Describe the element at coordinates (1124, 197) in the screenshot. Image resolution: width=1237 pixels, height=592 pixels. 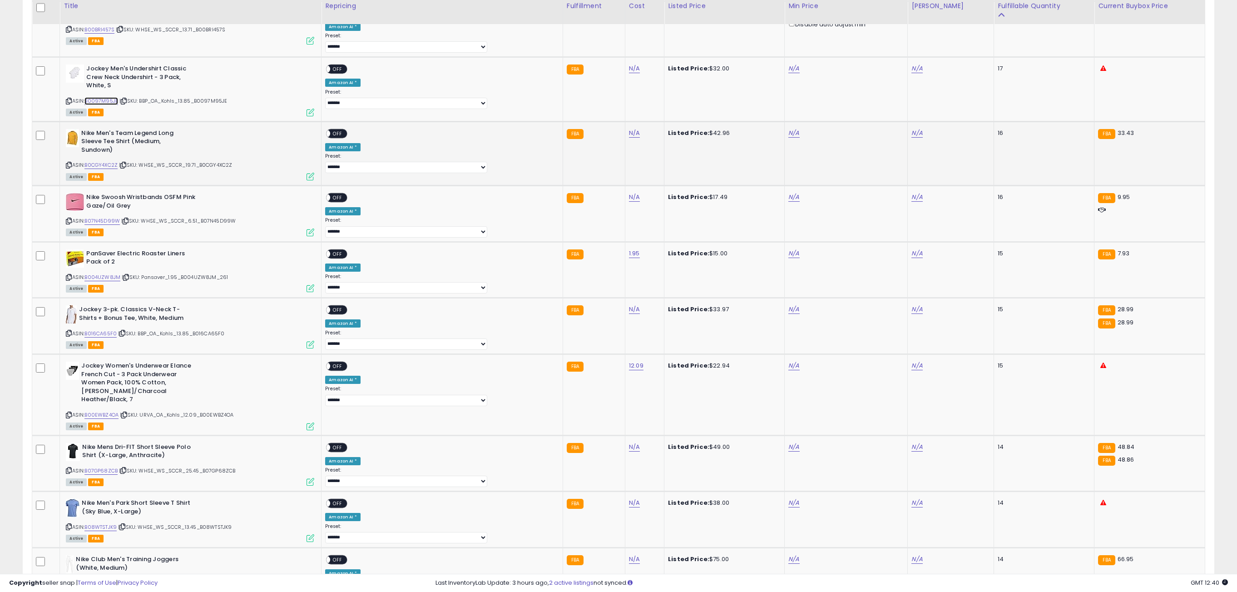
I see `span: 9.95` at that location.